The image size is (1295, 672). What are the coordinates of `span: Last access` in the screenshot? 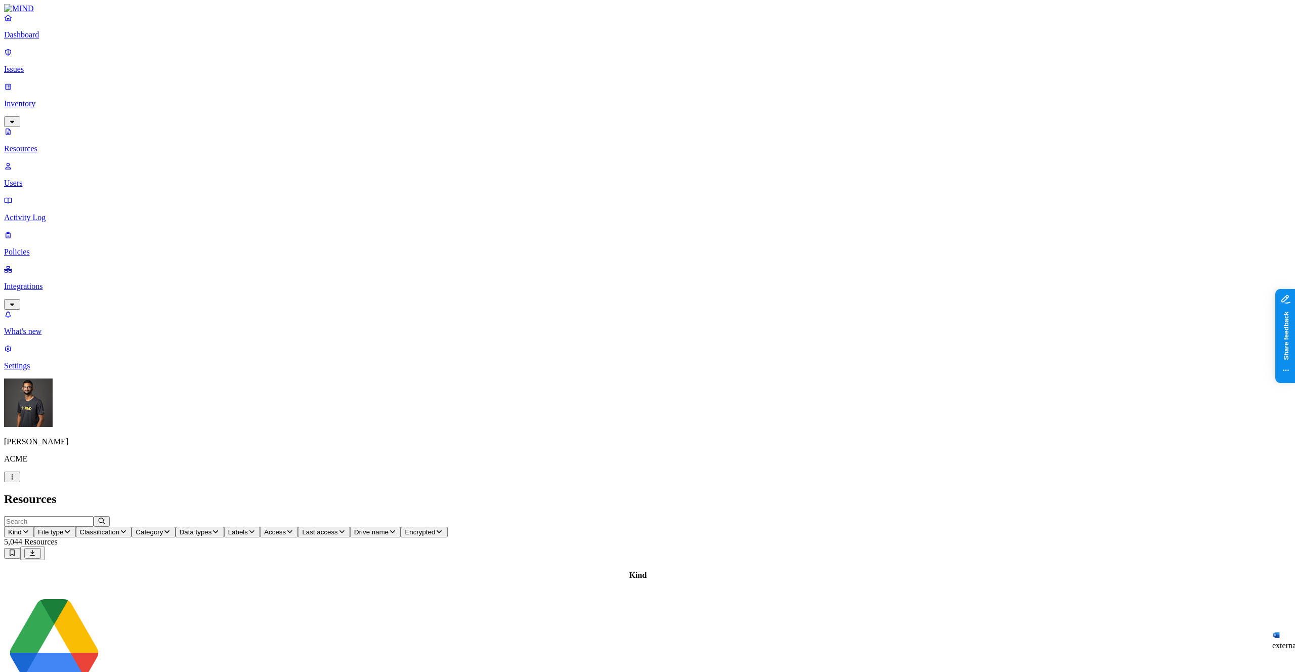 It's located at (320, 532).